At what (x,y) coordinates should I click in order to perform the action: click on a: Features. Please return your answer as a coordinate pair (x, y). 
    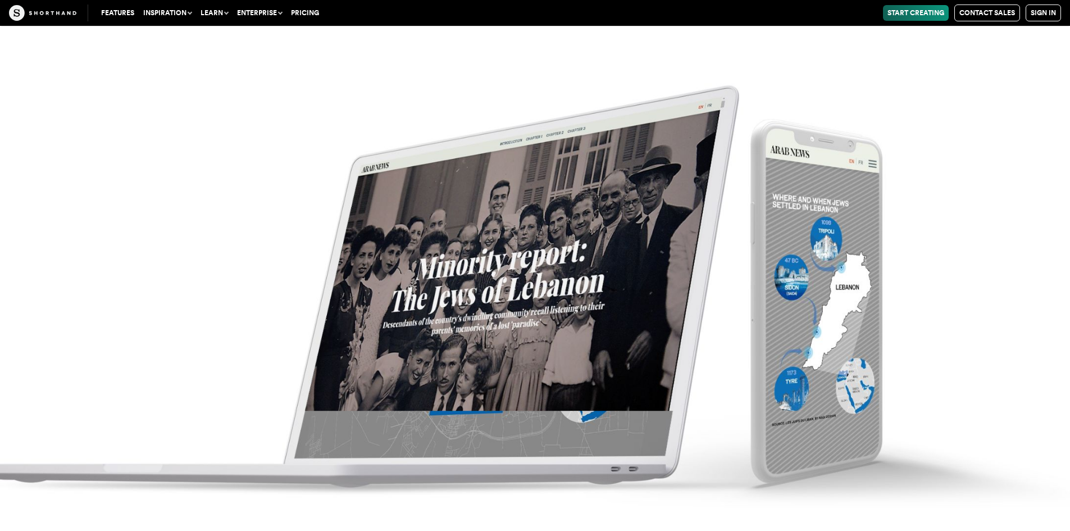
    Looking at the image, I should click on (117, 13).